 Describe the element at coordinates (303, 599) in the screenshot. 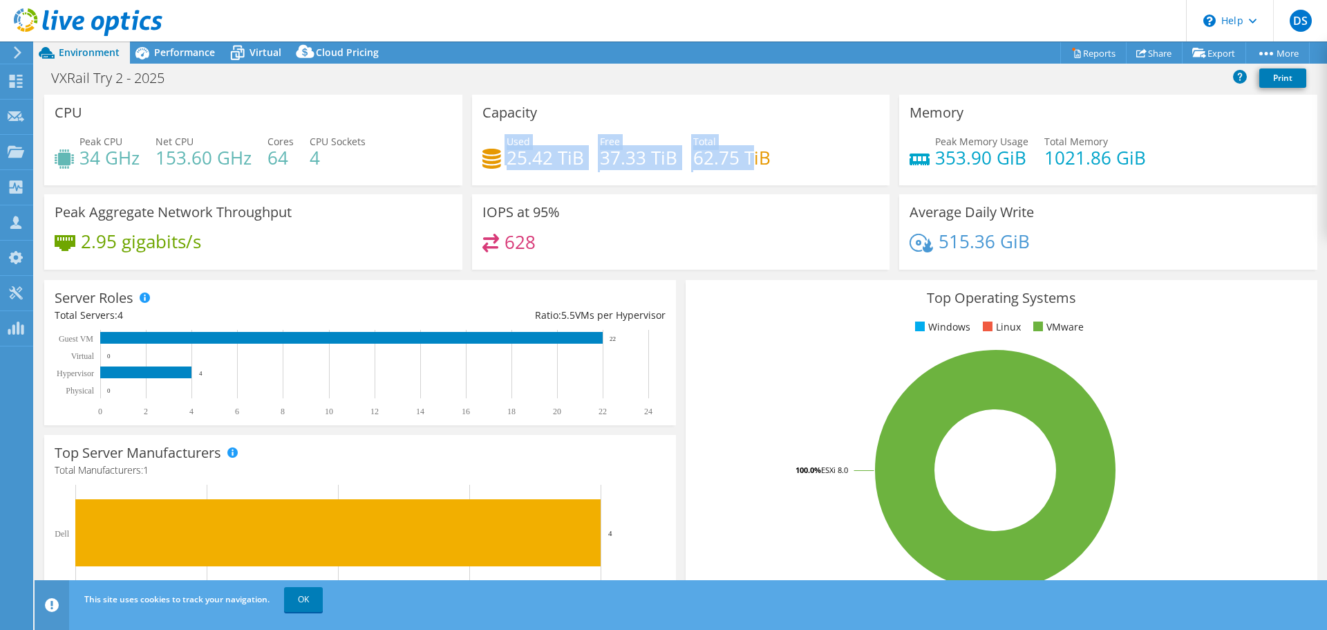

I see `a: OK` at that location.